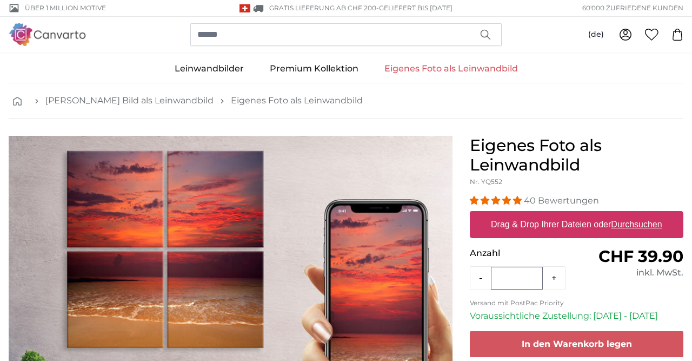  I want to click on label: Drag & Drop Ihrer Dateien oder, so click(577, 225).